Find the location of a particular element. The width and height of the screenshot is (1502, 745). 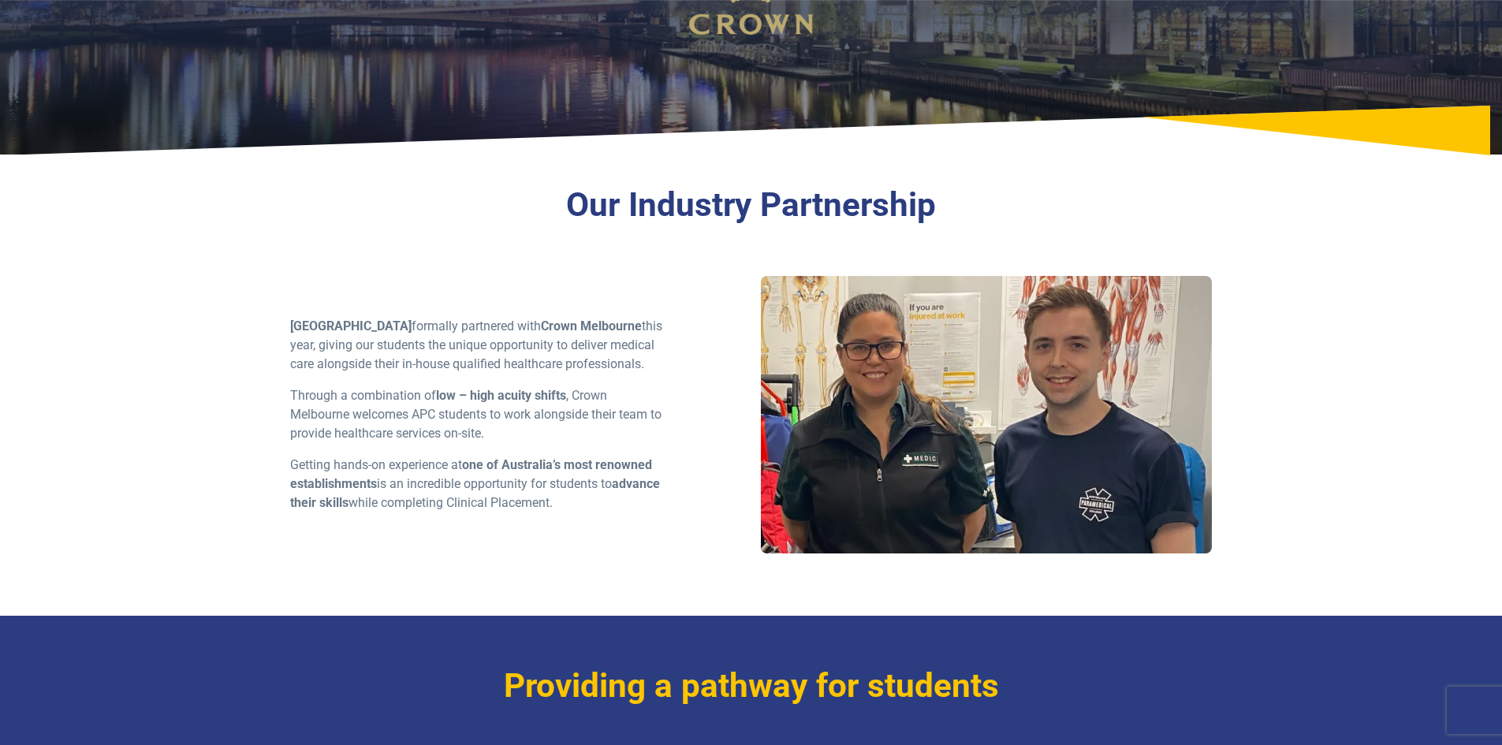

h3: Our Industry Partnership is located at coordinates (751, 205).